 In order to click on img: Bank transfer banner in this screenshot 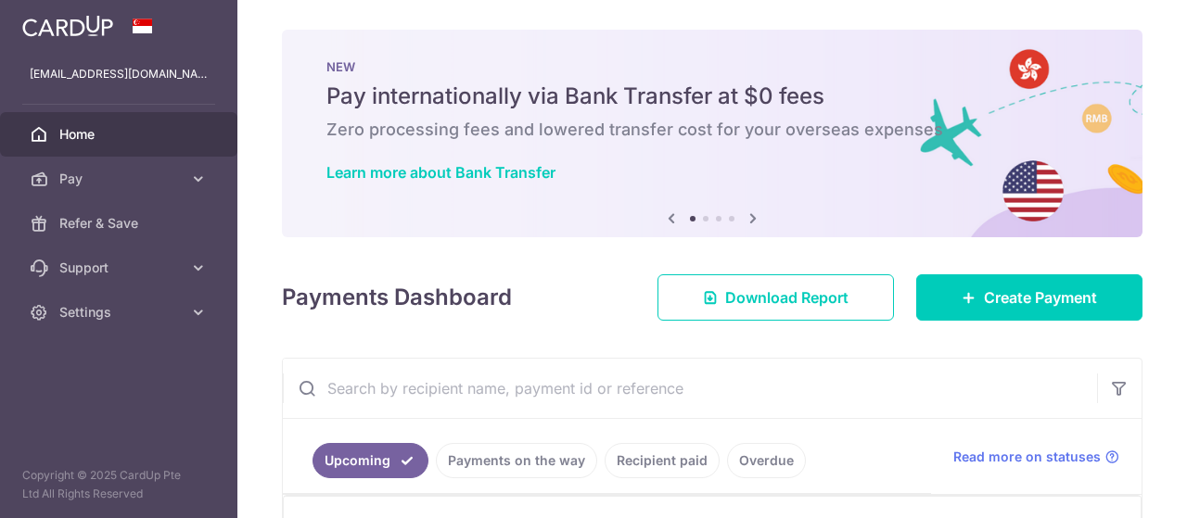, I will do `click(712, 134)`.